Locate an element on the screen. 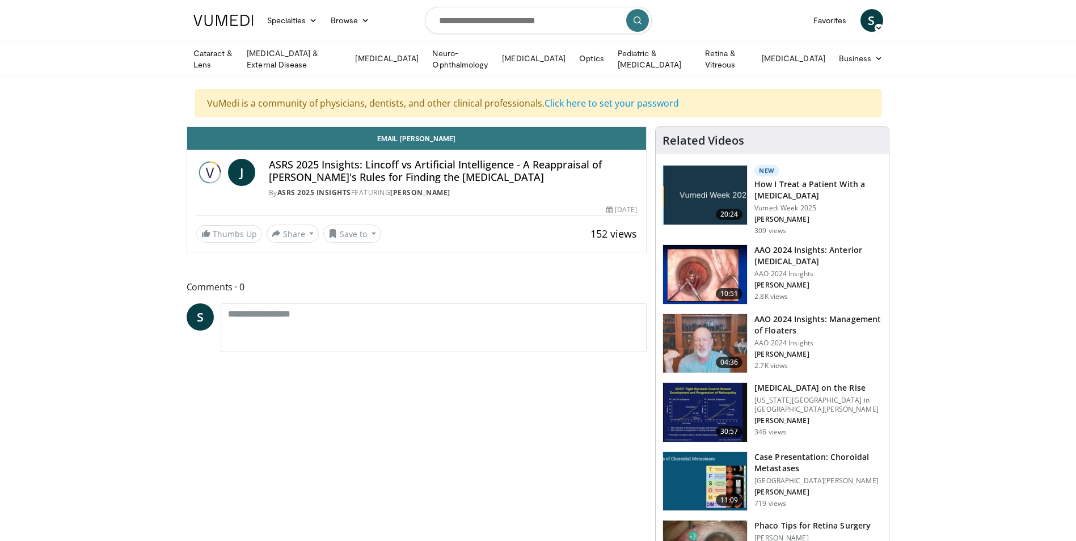 This screenshot has height=541, width=1076. span: Comments 0 is located at coordinates (417, 287).